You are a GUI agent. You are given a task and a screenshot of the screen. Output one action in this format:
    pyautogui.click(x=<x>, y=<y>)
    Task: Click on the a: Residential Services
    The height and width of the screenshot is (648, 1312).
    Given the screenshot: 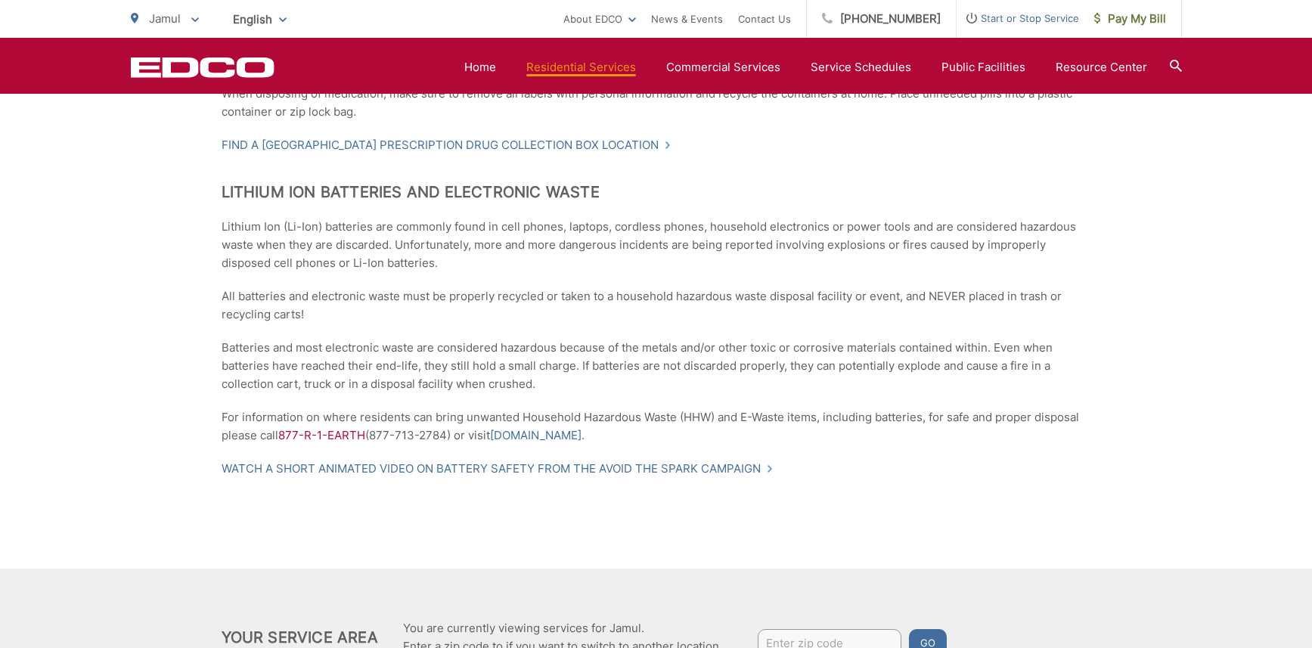 What is the action you would take?
    pyautogui.click(x=581, y=67)
    